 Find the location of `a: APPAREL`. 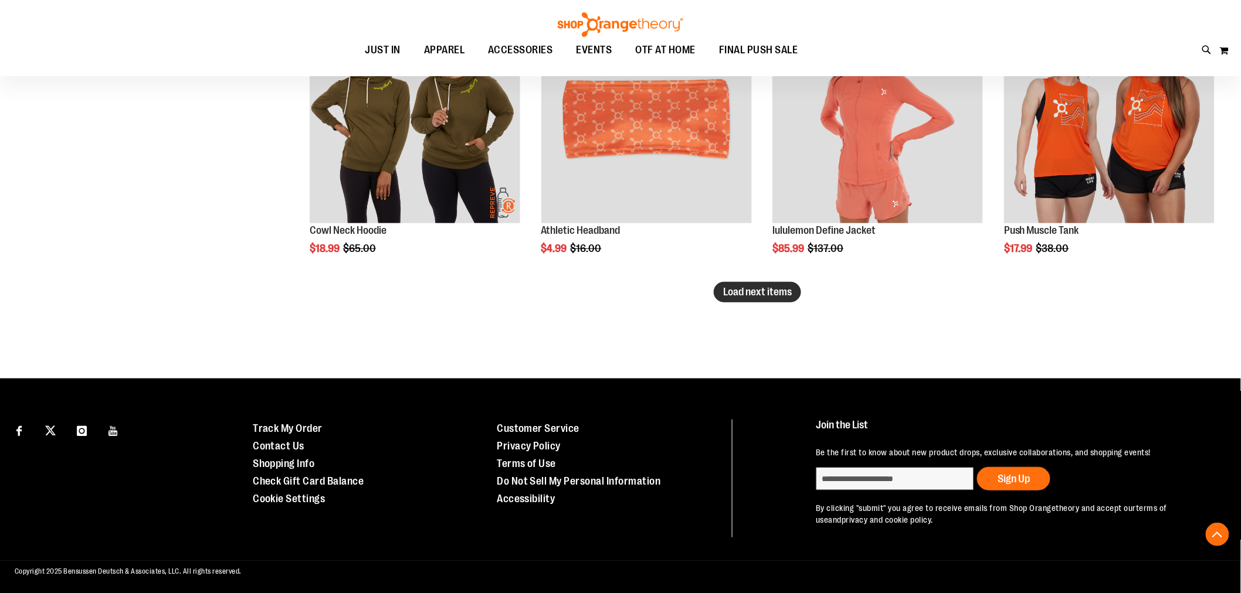

a: APPAREL is located at coordinates (444, 50).